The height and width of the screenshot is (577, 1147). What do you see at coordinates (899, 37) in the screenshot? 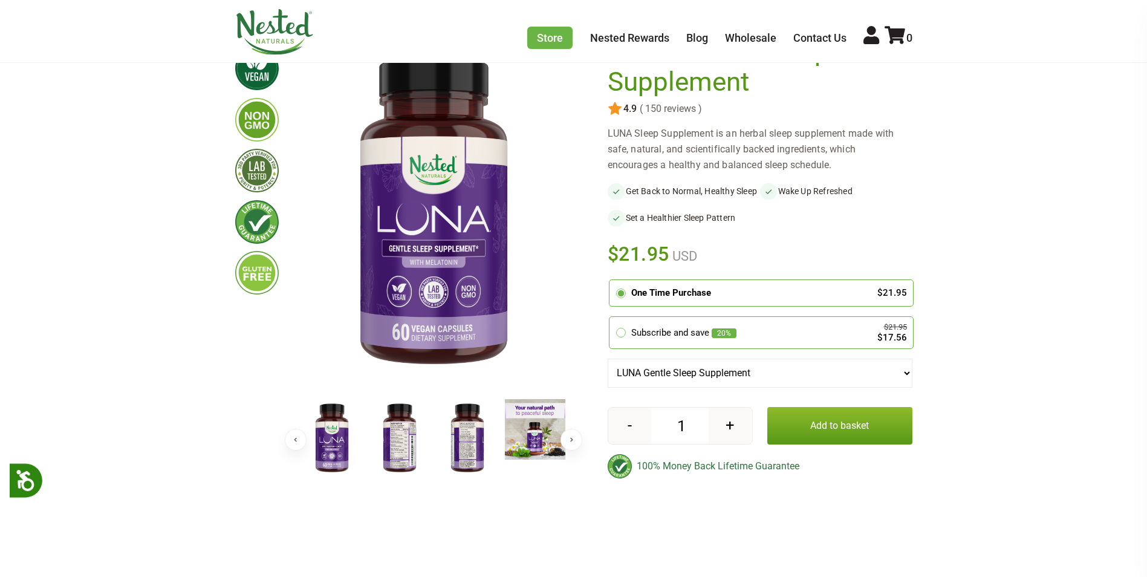
I see `a: 0` at bounding box center [899, 37].